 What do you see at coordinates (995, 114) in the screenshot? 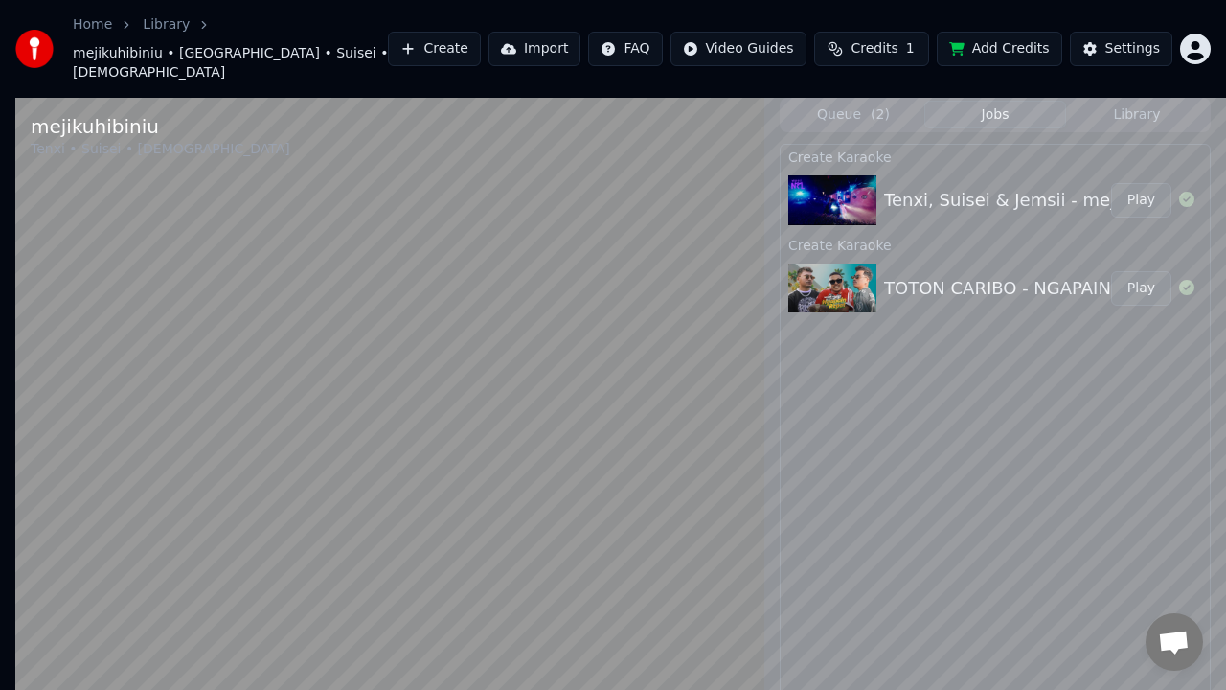
I see `button: Jobs` at bounding box center [995, 114].